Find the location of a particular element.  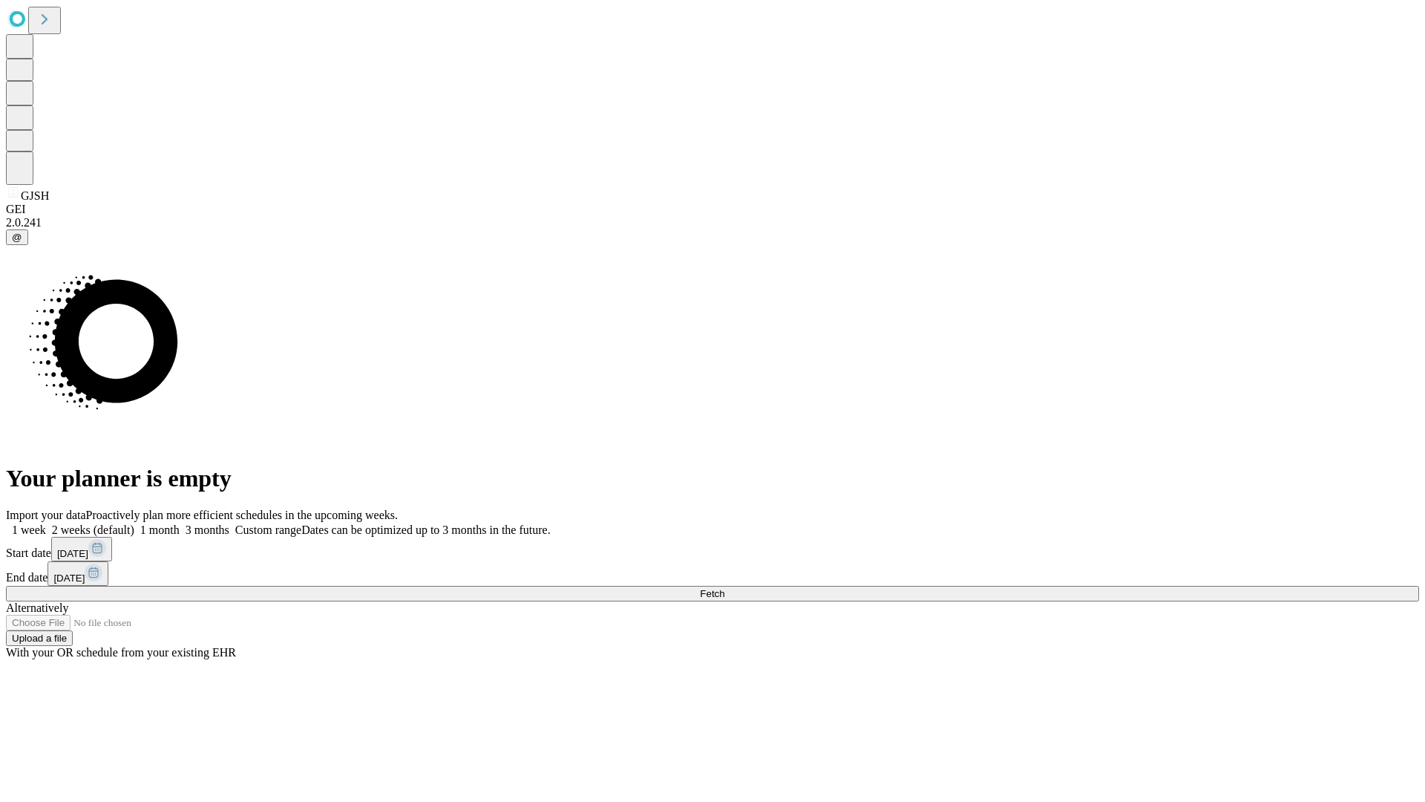

button: Fetch is located at coordinates (713, 593).